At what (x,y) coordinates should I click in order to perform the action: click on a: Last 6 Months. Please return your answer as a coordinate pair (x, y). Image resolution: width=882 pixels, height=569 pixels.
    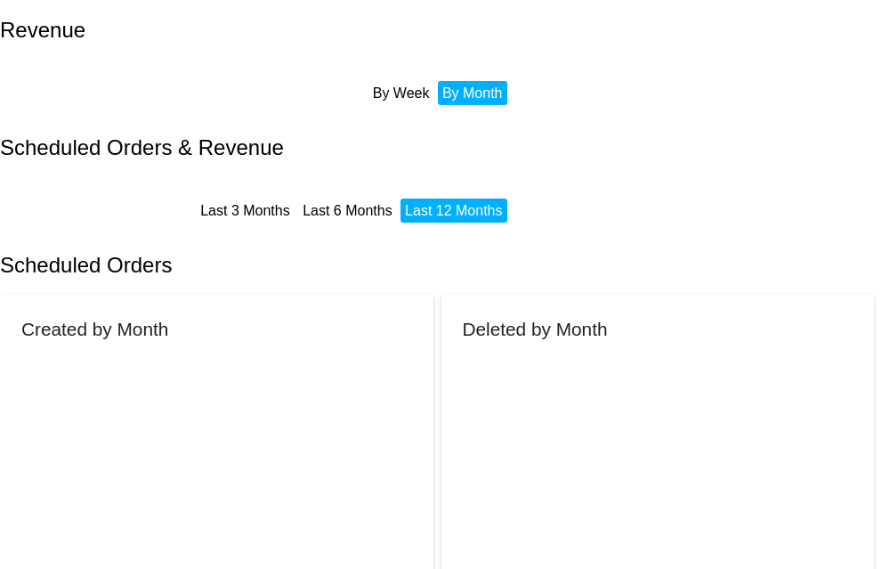
    Looking at the image, I should click on (347, 210).